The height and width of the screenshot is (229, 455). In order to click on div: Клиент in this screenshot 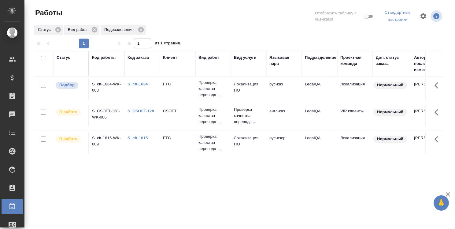, I will do `click(170, 57)`.